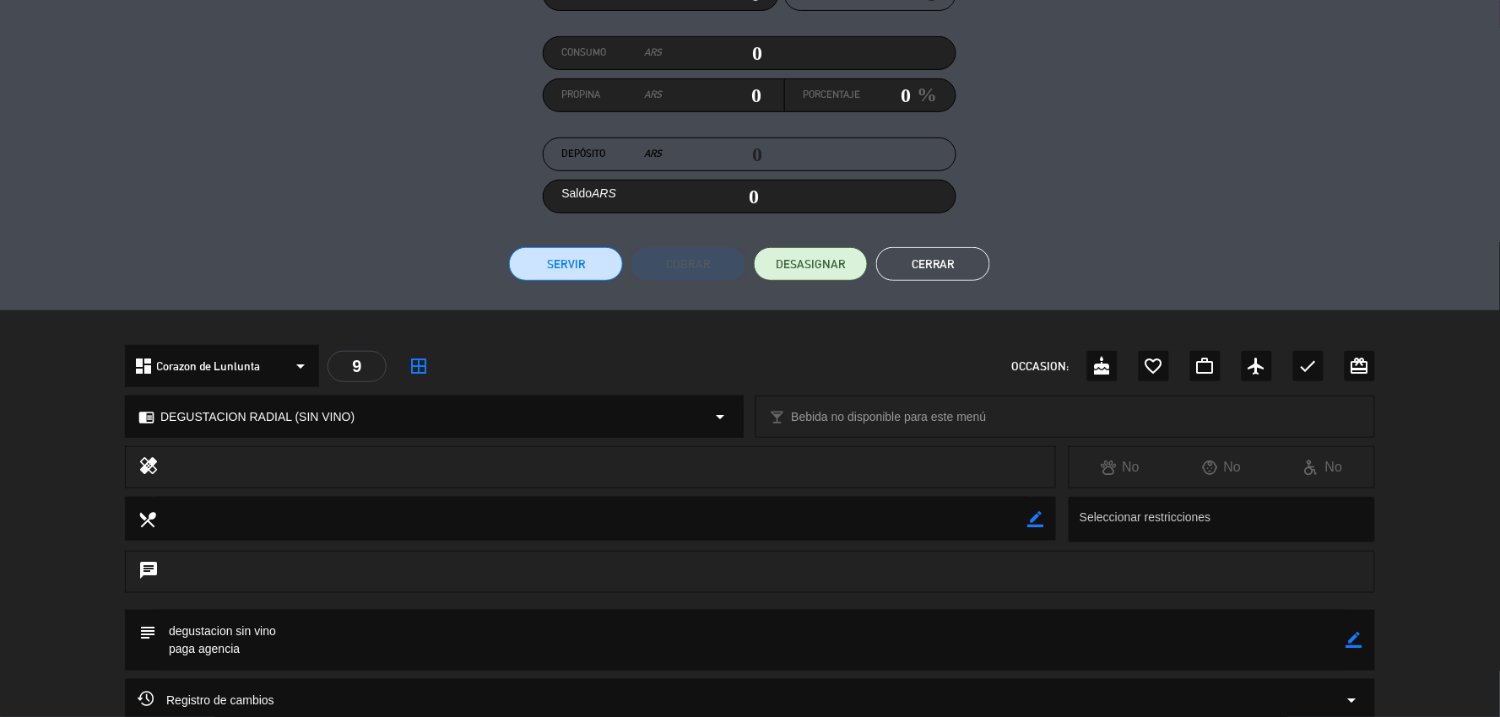  Describe the element at coordinates (1205, 366) in the screenshot. I see `i: work_outline` at that location.